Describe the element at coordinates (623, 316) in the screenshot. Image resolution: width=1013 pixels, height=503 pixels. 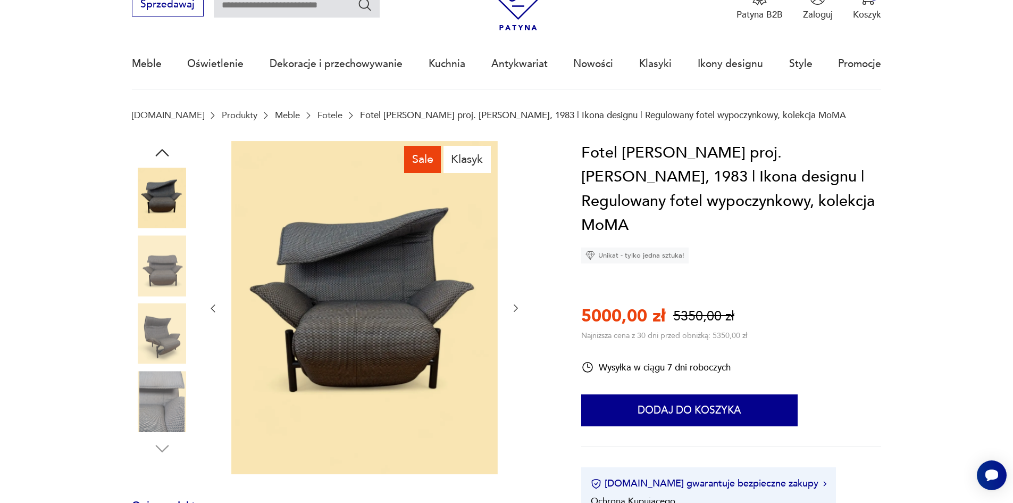
I see `p: 5000,00 zł` at that location.